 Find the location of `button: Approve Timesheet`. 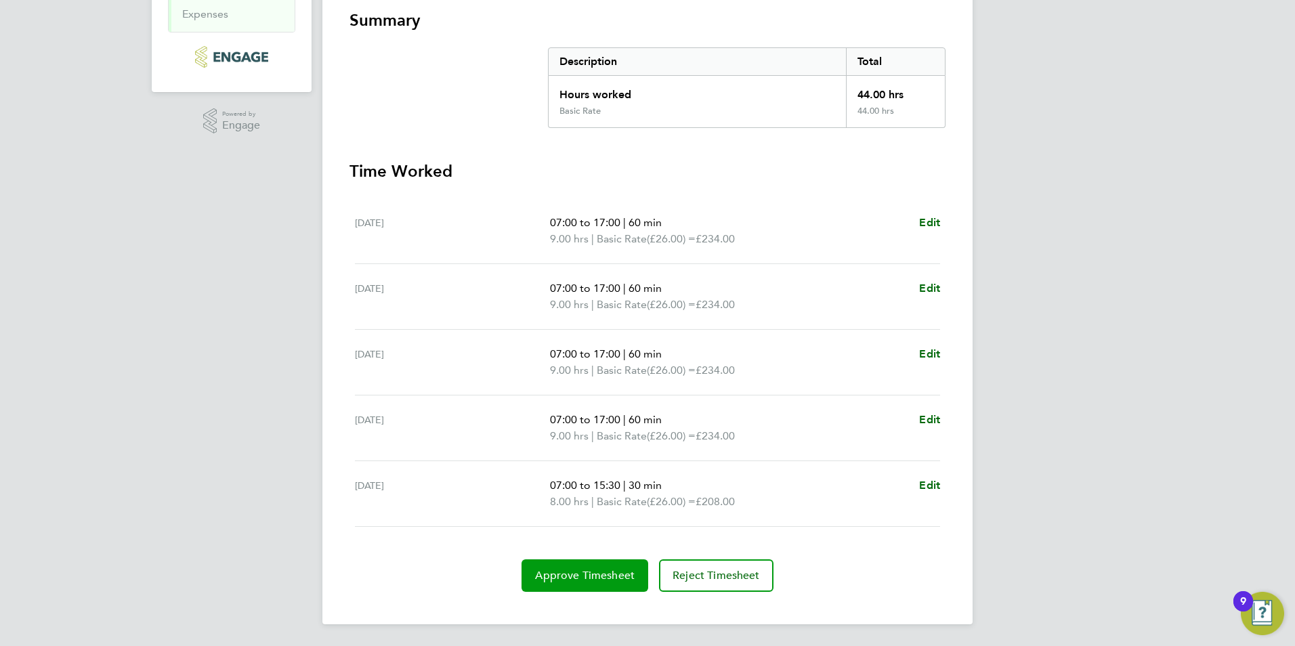

button: Approve Timesheet is located at coordinates (585, 576).